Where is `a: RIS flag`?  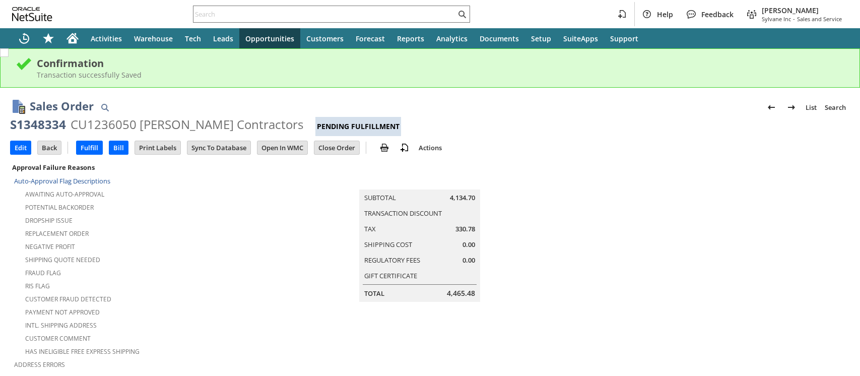 a: RIS flag is located at coordinates (37, 286).